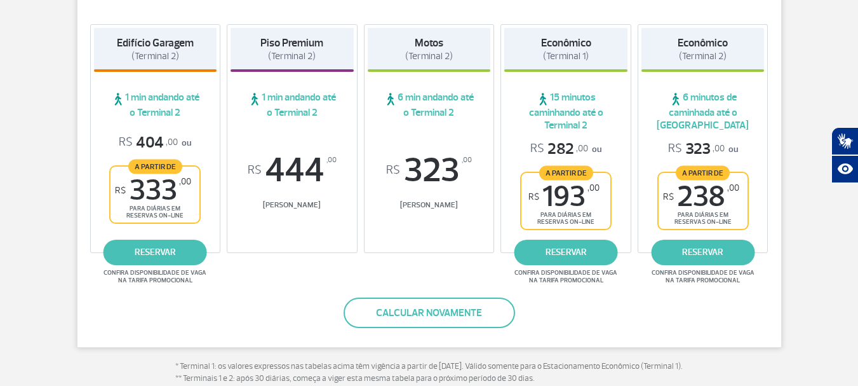 This screenshot has width=858, height=386. What do you see at coordinates (148, 142) in the screenshot?
I see `span: 404` at bounding box center [148, 142].